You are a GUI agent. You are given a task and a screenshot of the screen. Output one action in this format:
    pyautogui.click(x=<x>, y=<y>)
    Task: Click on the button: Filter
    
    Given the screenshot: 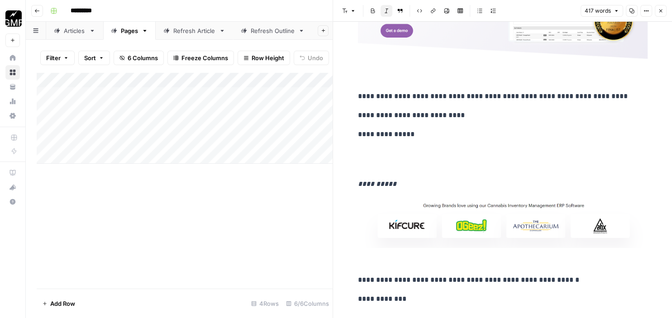 What is the action you would take?
    pyautogui.click(x=57, y=58)
    